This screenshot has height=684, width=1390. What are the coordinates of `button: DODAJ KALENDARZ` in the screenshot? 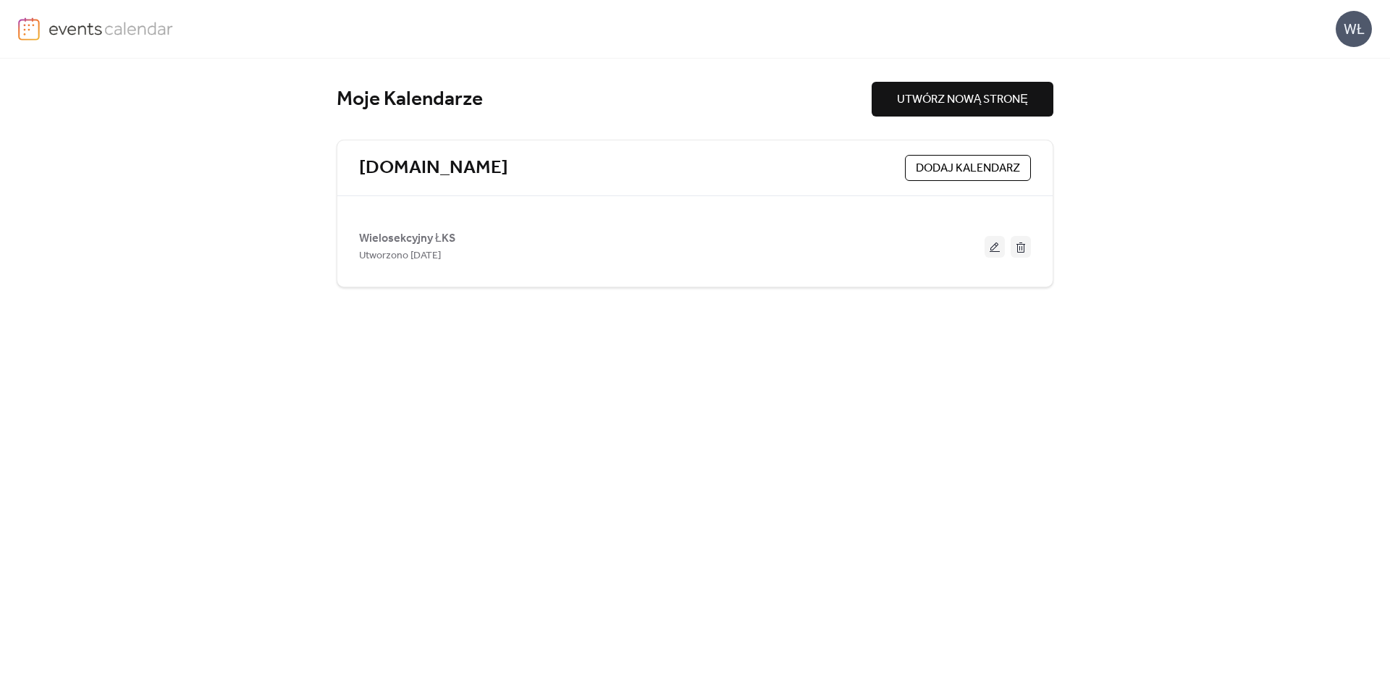 It's located at (968, 168).